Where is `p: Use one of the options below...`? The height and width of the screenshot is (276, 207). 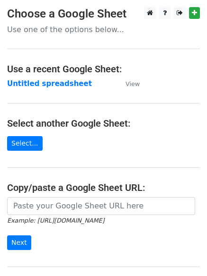
p: Use one of the options below... is located at coordinates (103, 29).